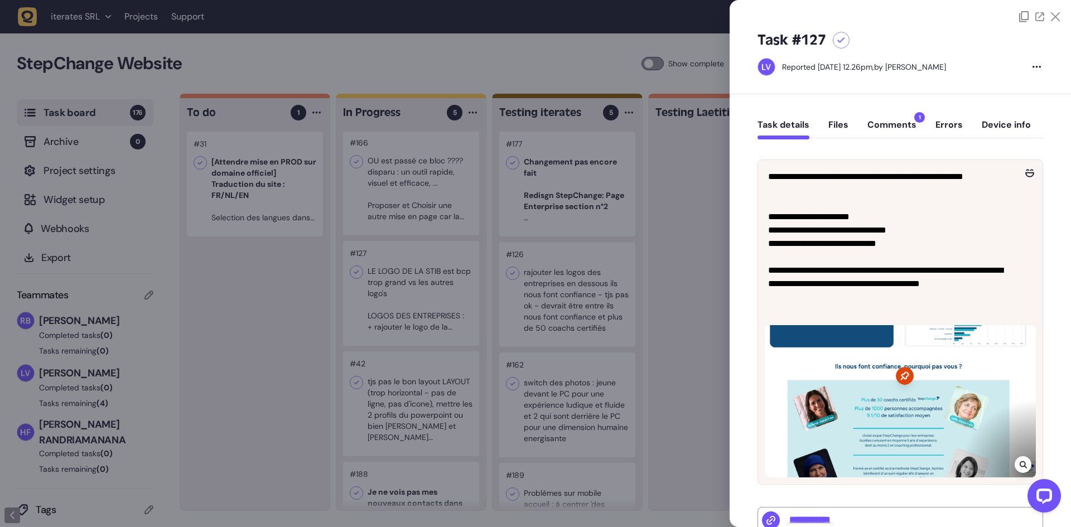  I want to click on button: Task details, so click(783, 129).